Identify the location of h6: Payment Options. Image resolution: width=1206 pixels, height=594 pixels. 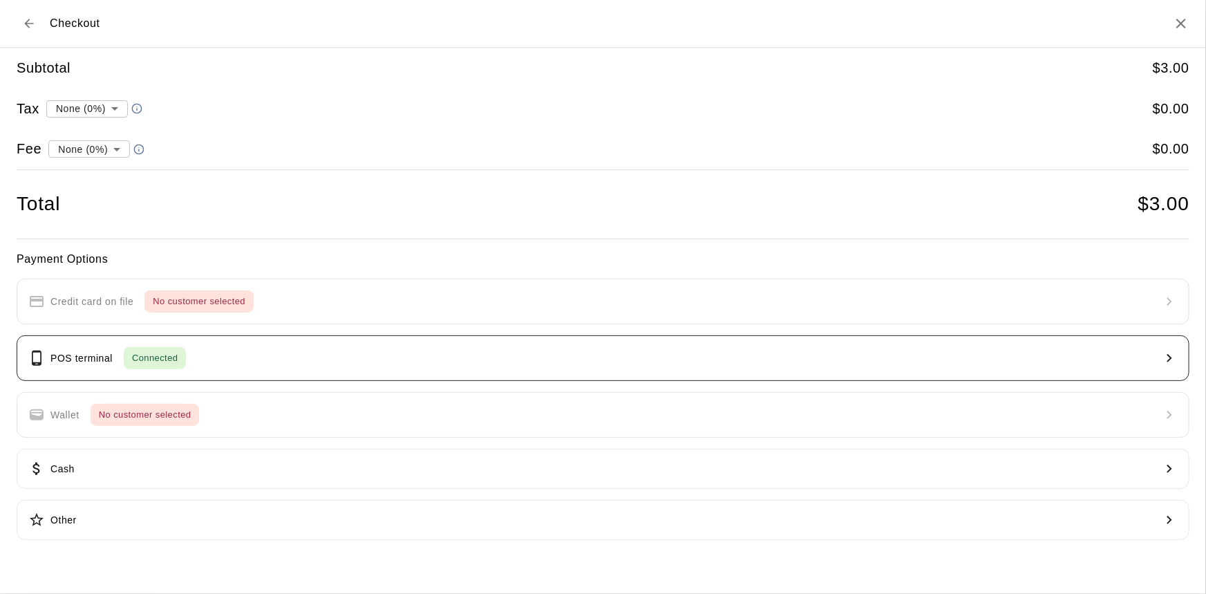
(603, 259).